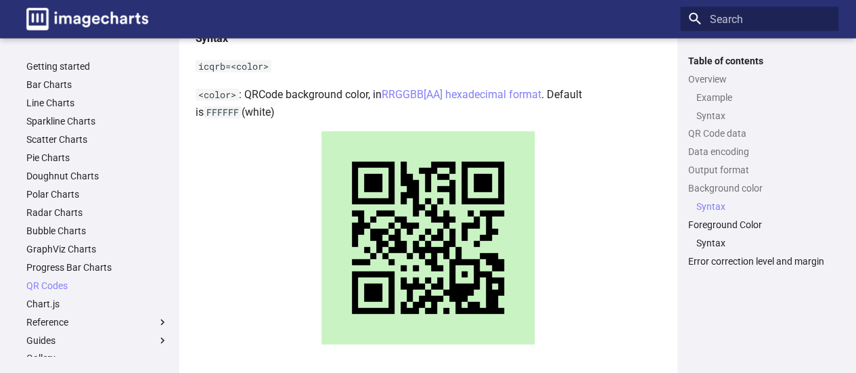 This screenshot has height=373, width=856. What do you see at coordinates (87, 19) in the screenshot?
I see `a: Image-Charts documentation` at bounding box center [87, 19].